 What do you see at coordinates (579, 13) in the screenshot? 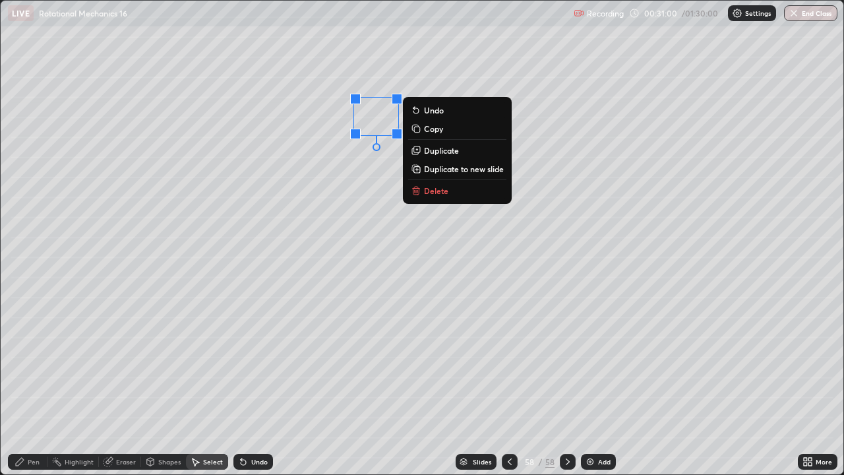
I see `img: recording.375f2c34.svg` at bounding box center [579, 13].